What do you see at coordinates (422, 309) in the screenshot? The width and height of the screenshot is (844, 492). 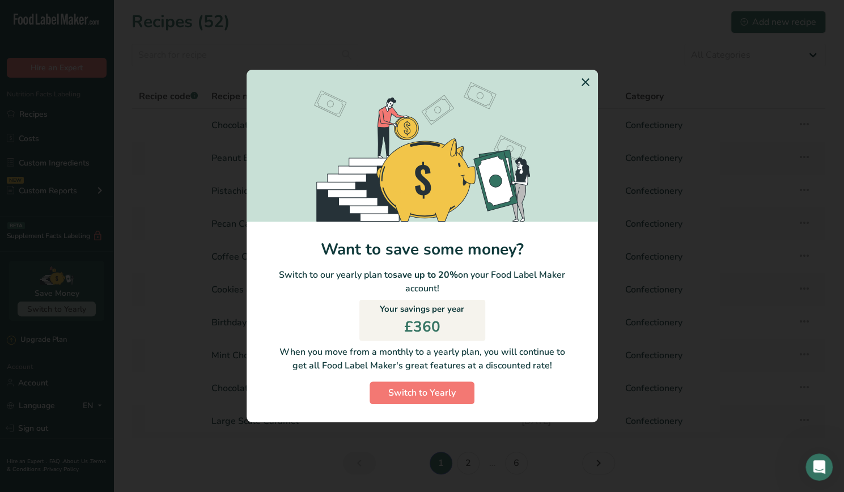 I see `p: Your savings per year` at bounding box center [422, 309].